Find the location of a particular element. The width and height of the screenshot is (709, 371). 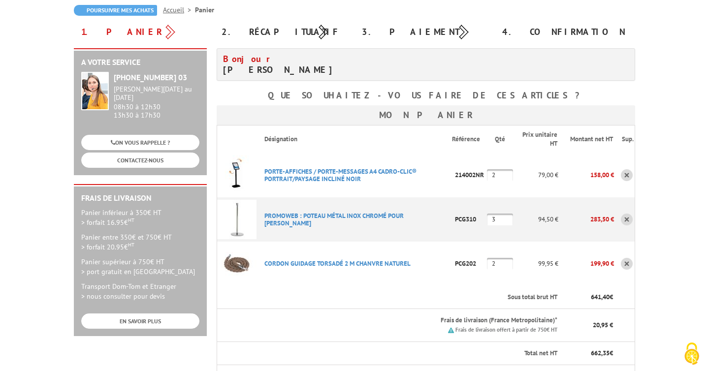

img: PORTE-AFFICHES / PORTE-MESSAGES A4 CADRO-CLIC® PORTRAIT/PAYSAGE INCLINé NOIR is located at coordinates (237, 175).